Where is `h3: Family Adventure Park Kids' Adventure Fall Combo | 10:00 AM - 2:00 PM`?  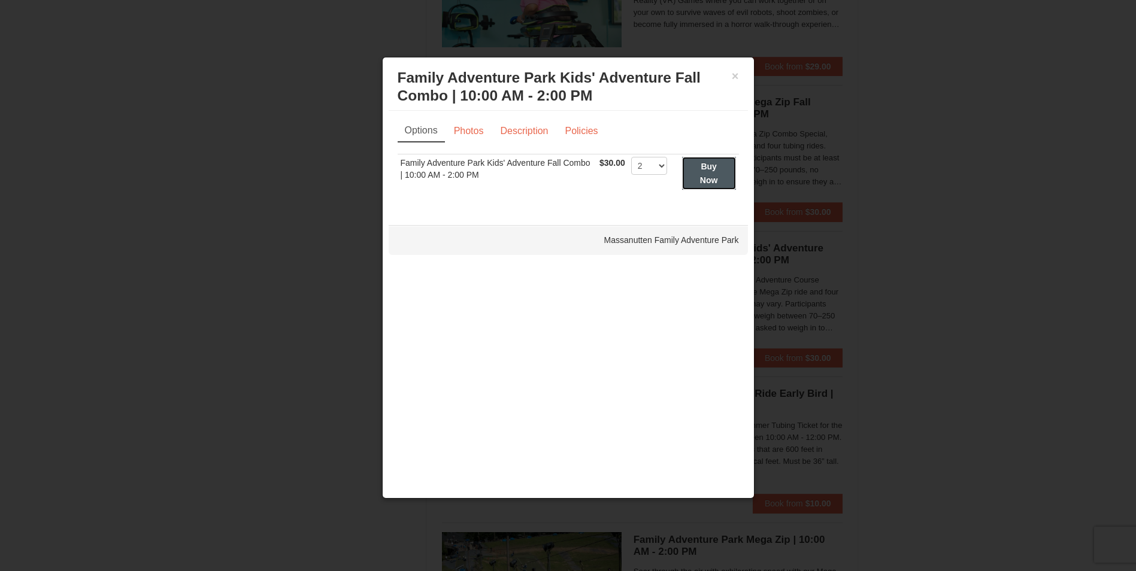 h3: Family Adventure Park Kids' Adventure Fall Combo | 10:00 AM - 2:00 PM is located at coordinates (568, 87).